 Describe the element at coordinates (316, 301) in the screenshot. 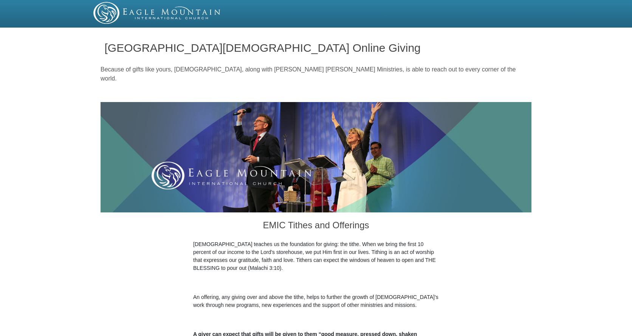

I see `p: An offering, any giving over and above the tithe, helps to further the growth of [DEMOGRAPHIC_DAT...` at that location.